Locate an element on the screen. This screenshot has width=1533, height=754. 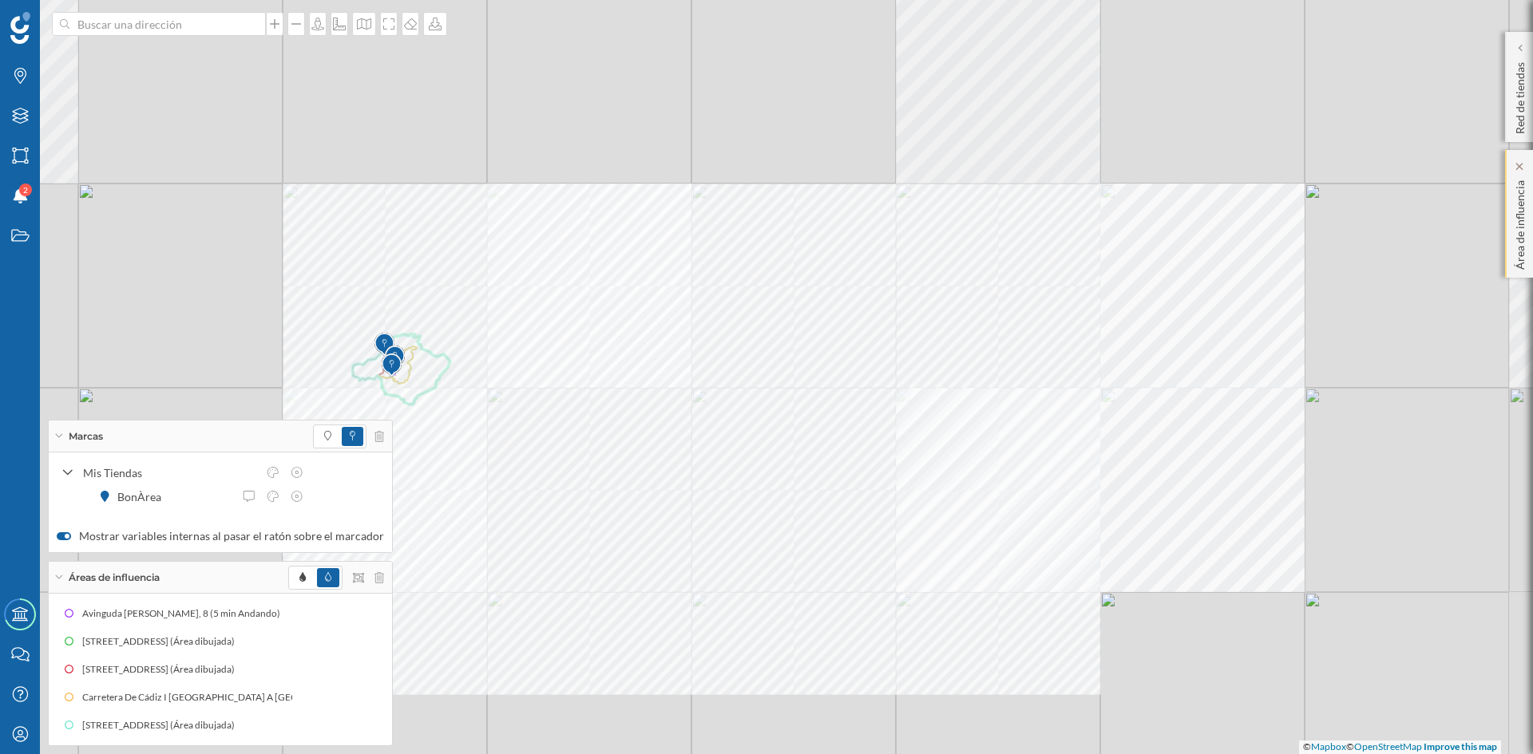
span: Áreas de influencia is located at coordinates (114, 578).